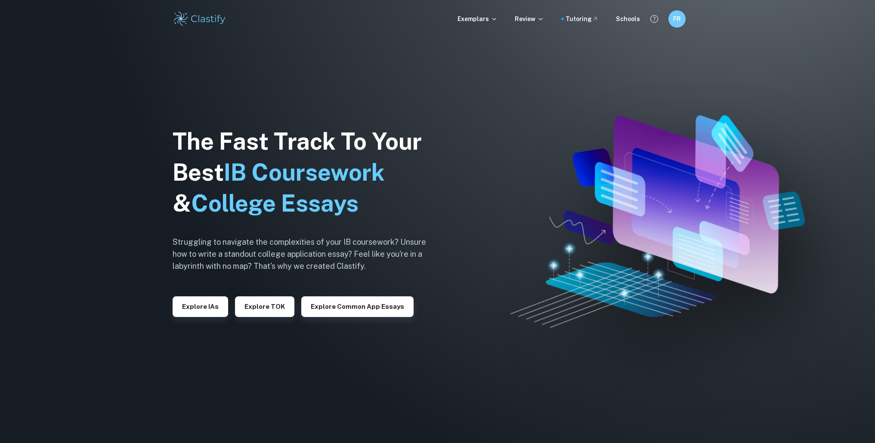  What do you see at coordinates (477, 19) in the screenshot?
I see `p: Exemplars` at bounding box center [477, 19].